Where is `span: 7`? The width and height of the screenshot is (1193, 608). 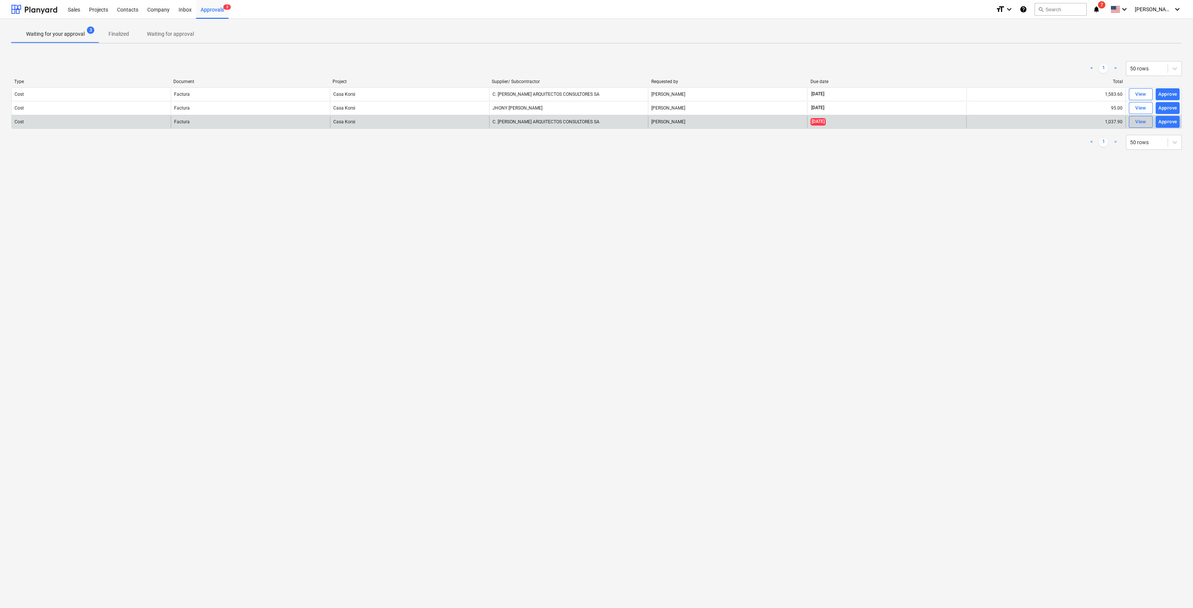
span: 7 is located at coordinates (1101, 5).